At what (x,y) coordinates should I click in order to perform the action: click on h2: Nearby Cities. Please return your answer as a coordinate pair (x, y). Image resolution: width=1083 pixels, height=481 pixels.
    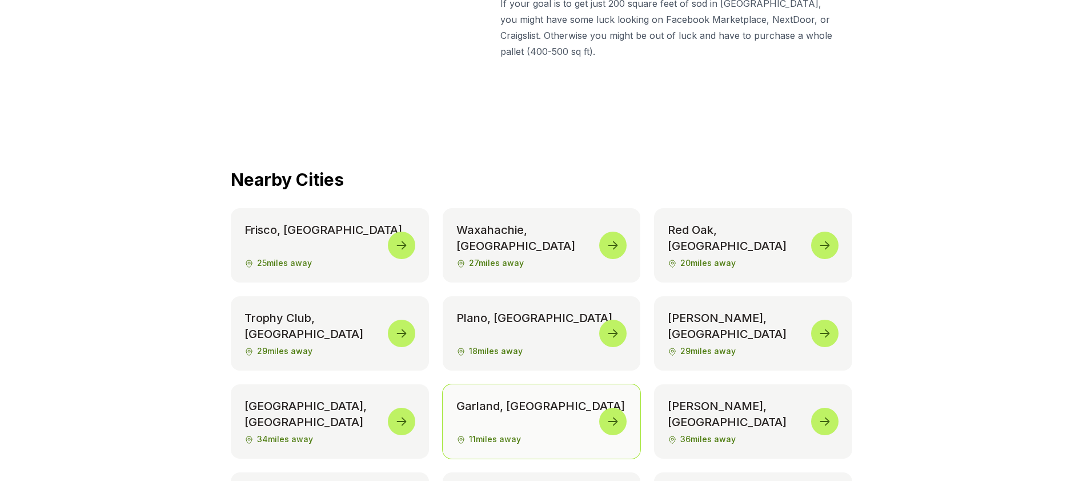
    Looking at the image, I should click on (542, 179).